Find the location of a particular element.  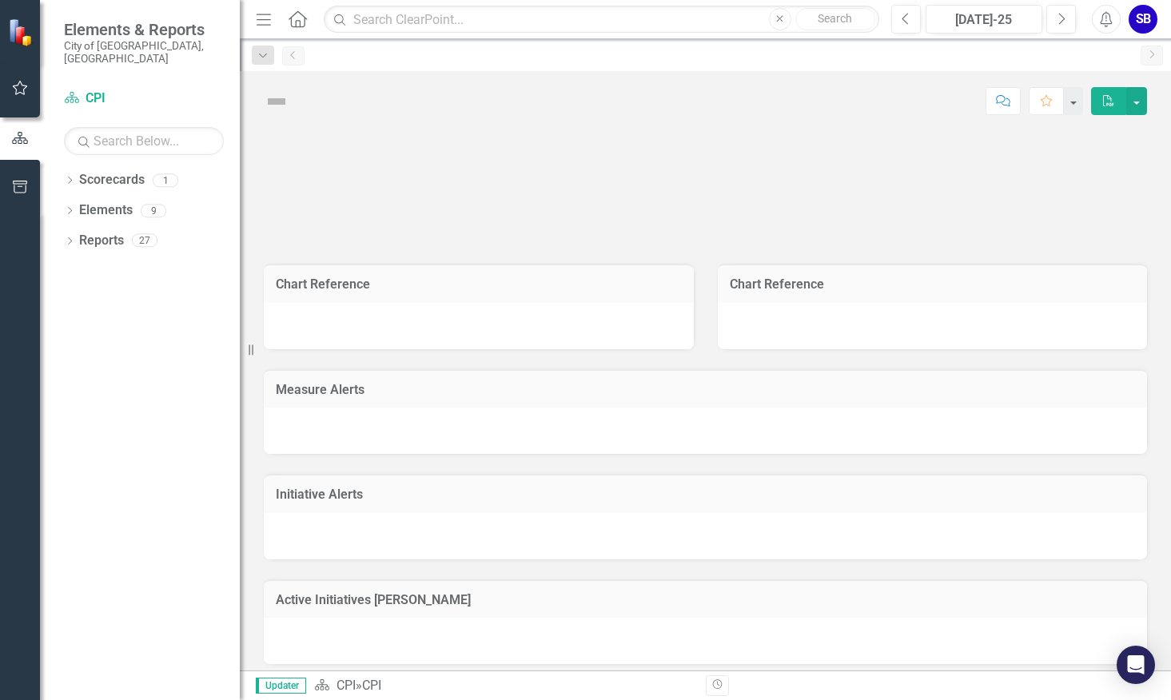

div: SB is located at coordinates (1143, 19).